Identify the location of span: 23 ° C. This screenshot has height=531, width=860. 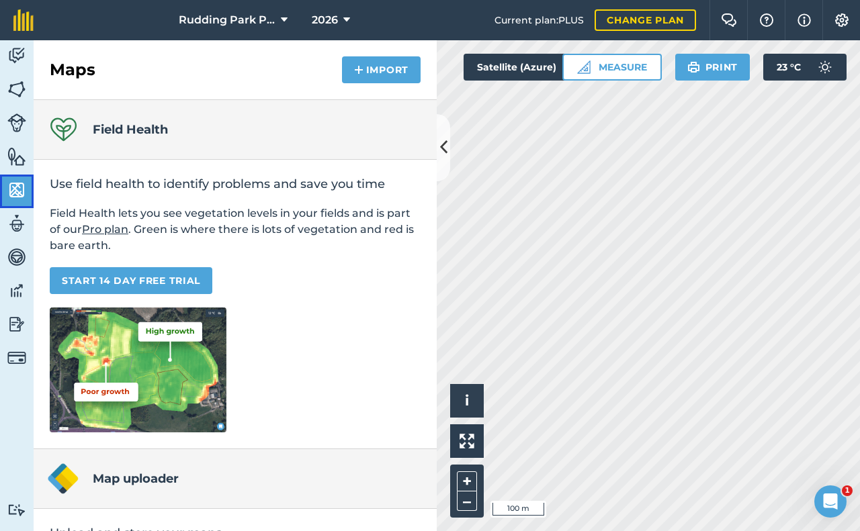
(788, 67).